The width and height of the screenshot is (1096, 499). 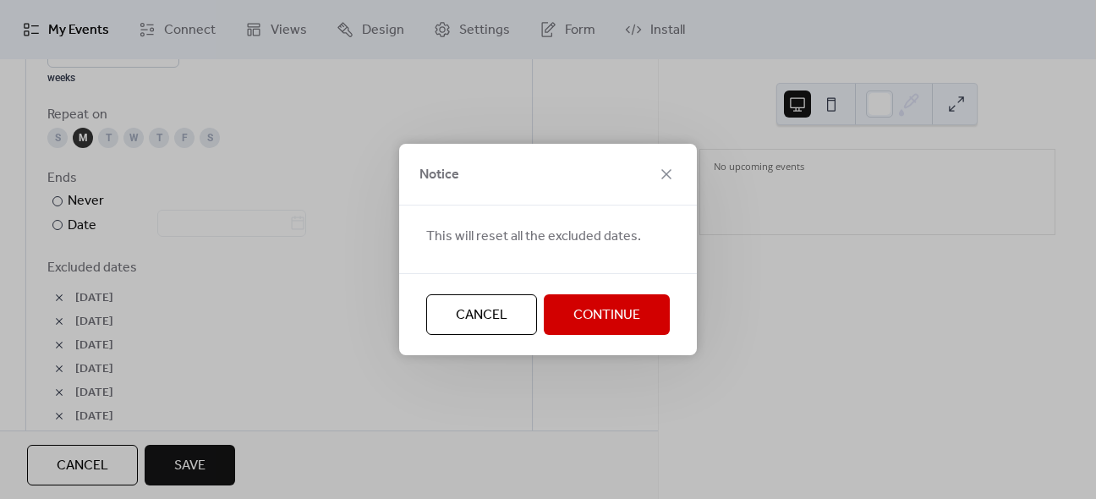 I want to click on span: Notice, so click(x=439, y=175).